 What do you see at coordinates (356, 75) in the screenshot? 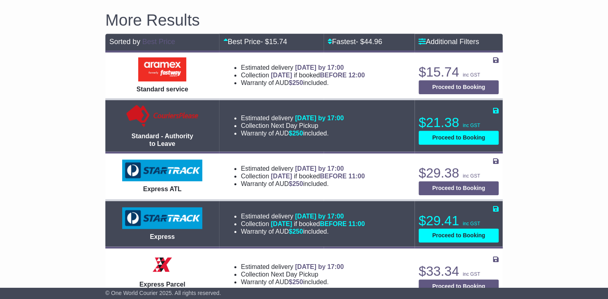
I see `span: 12:00` at bounding box center [356, 75].